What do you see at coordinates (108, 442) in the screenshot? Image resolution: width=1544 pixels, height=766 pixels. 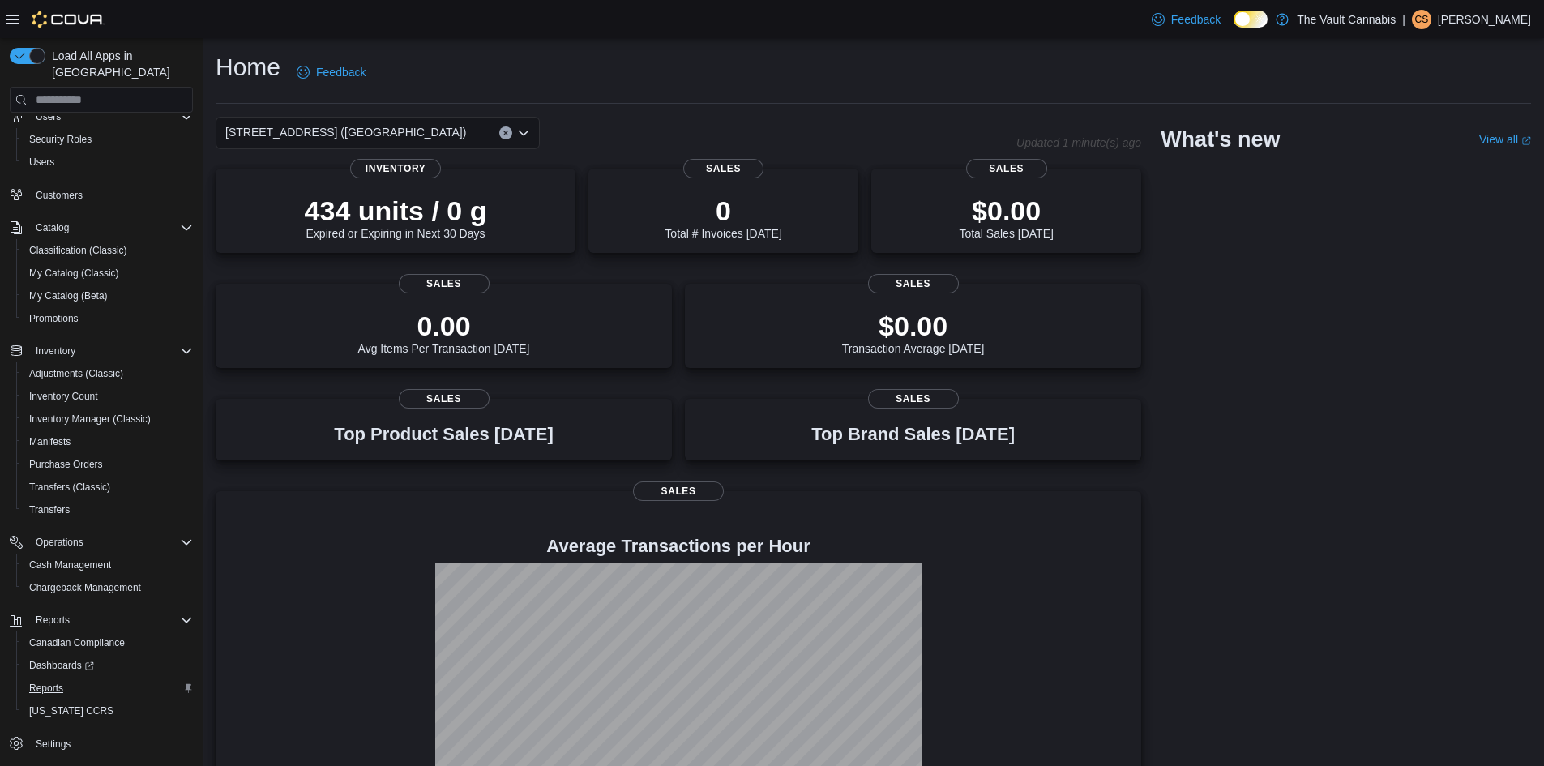 I see `button: Manifests` at bounding box center [108, 442].